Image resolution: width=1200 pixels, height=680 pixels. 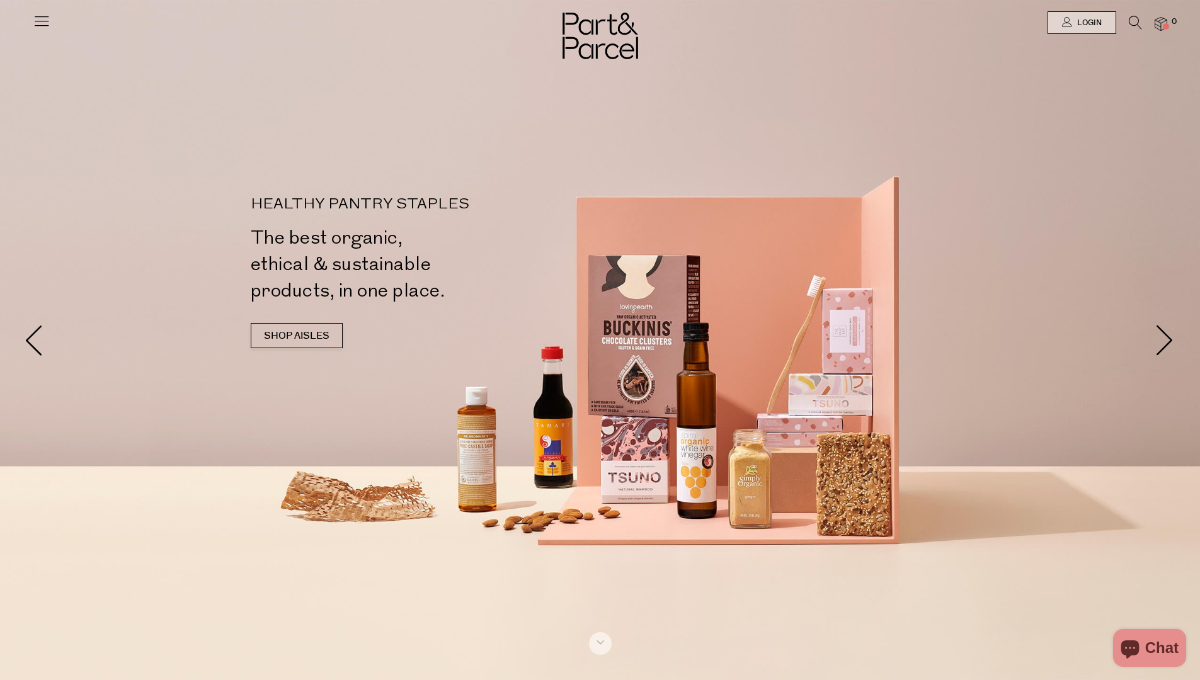 I want to click on inbox-online-store-chat: Shopify online store chat, so click(x=1149, y=649).